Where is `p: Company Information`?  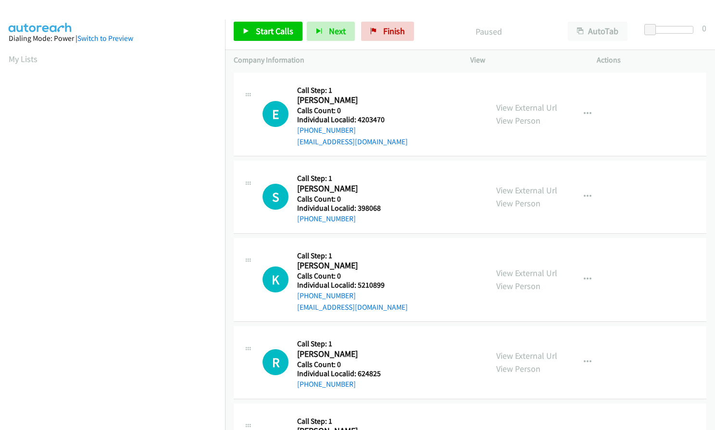
p: Company Information is located at coordinates (343, 60).